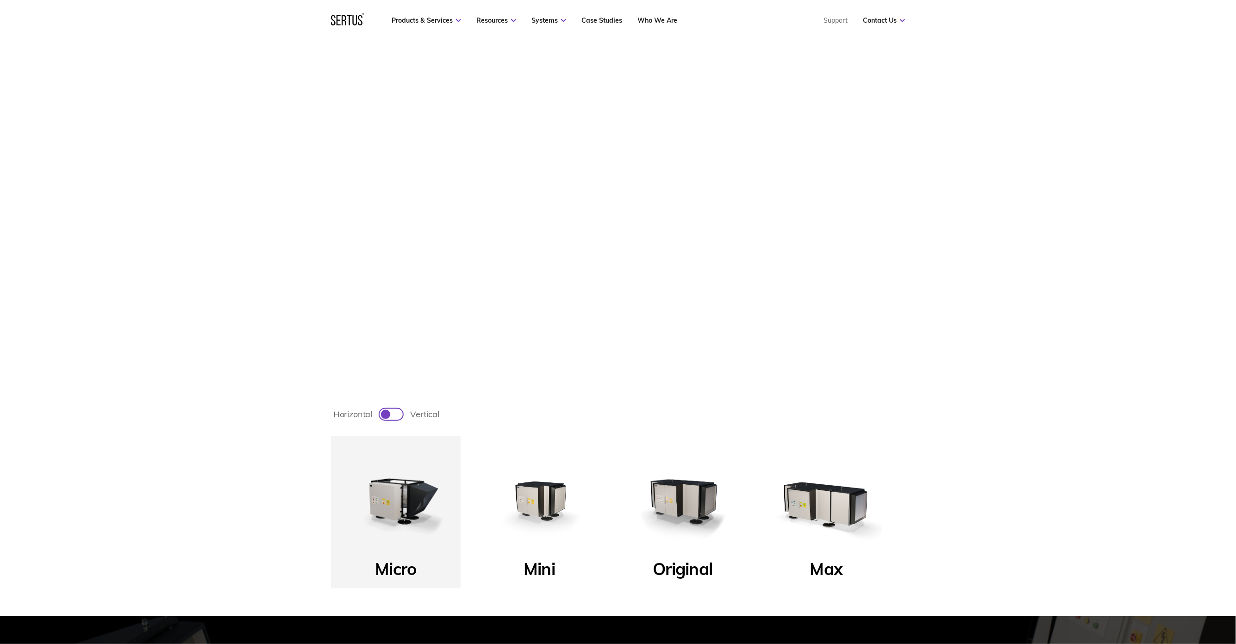  I want to click on p: Original, so click(683, 572).